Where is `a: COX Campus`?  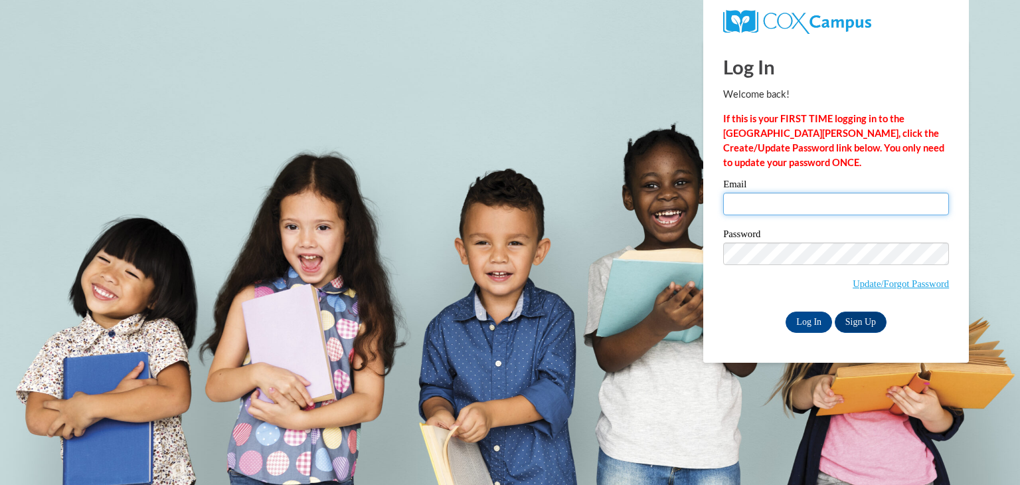
a: COX Campus is located at coordinates (797, 21).